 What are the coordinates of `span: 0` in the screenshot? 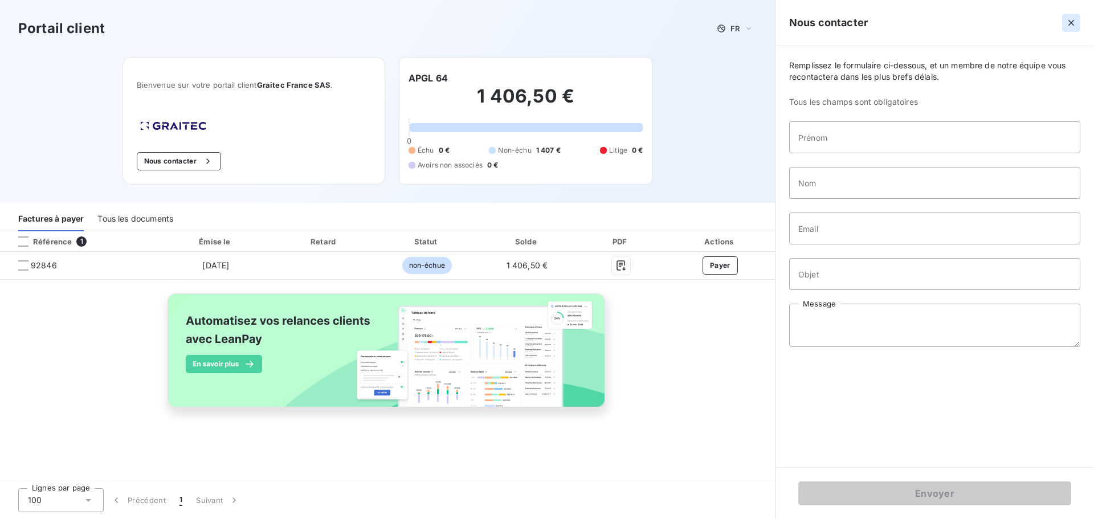 It's located at (409, 141).